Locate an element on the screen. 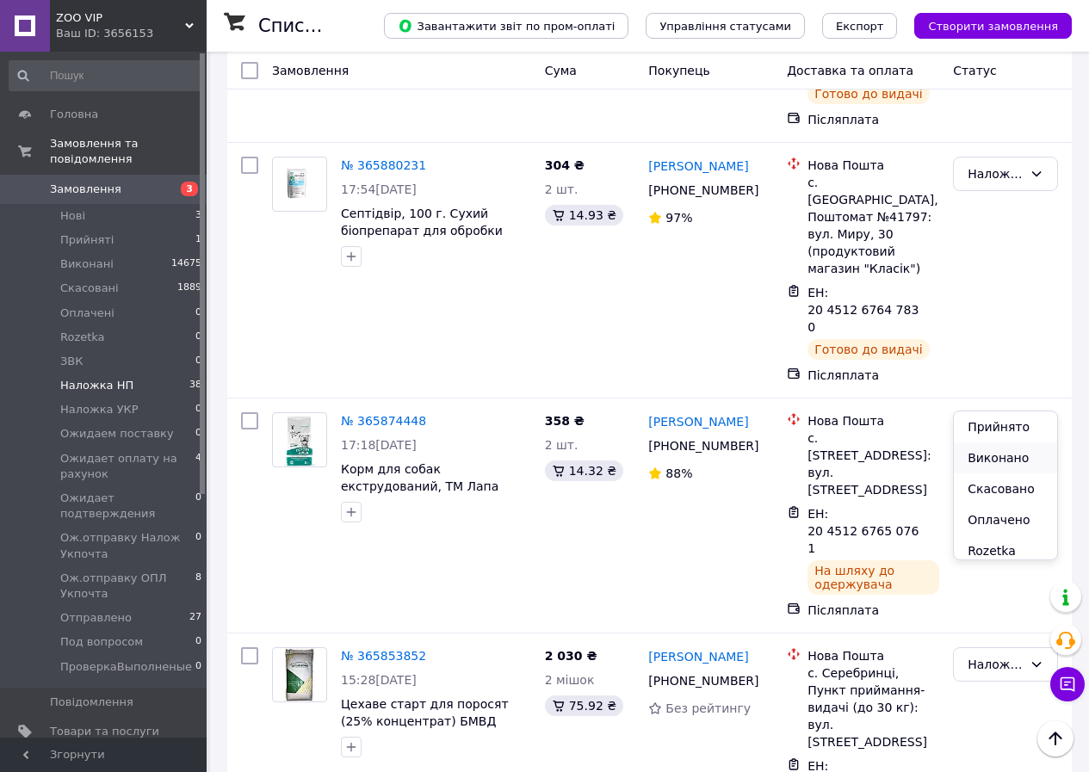 The image size is (1089, 772). div: 75.92 ₴ is located at coordinates (584, 706).